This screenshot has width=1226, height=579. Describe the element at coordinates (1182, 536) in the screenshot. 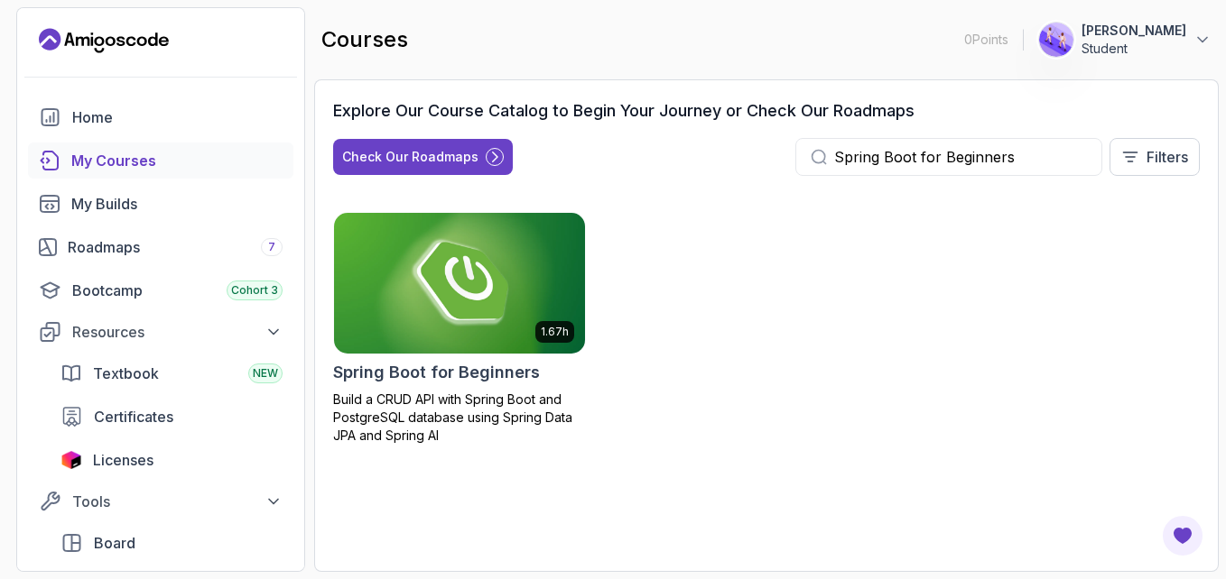

I see `button: Open Feedback Button` at that location.